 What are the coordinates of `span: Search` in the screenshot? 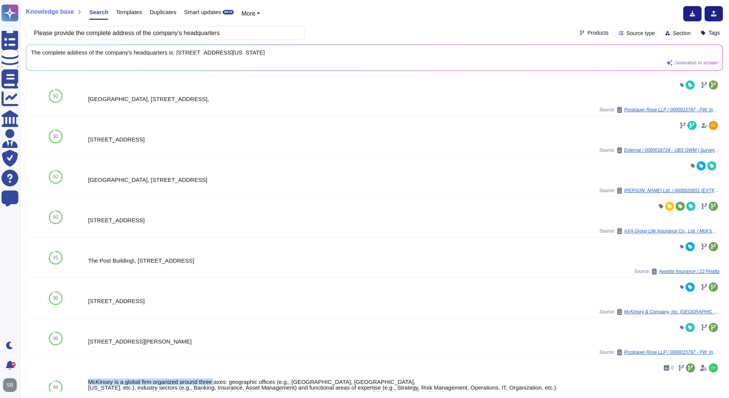 It's located at (99, 12).